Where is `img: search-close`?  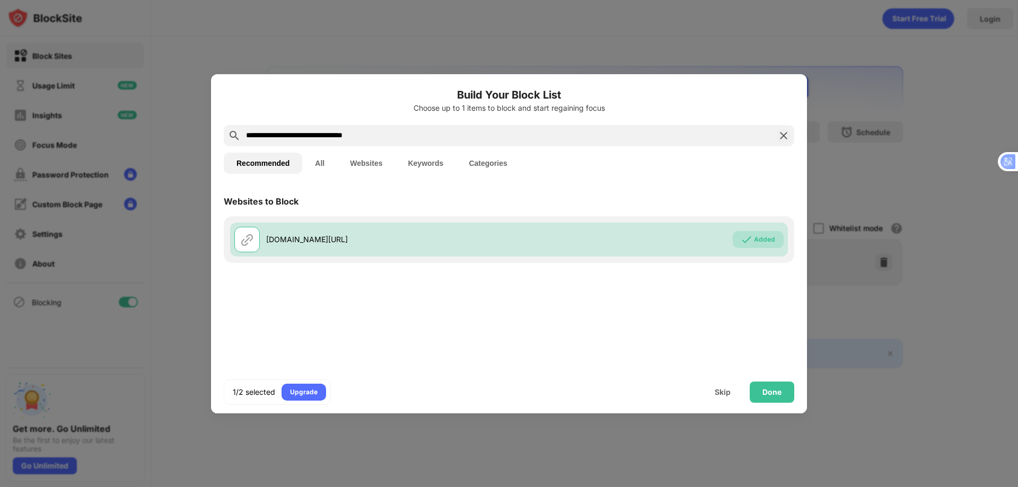 img: search-close is located at coordinates (784, 136).